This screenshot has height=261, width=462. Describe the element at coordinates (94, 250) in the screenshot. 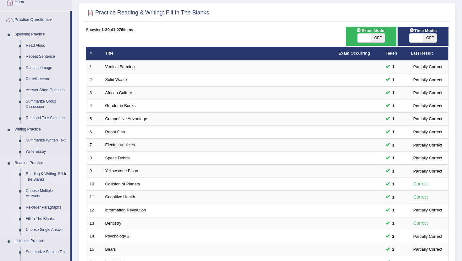

I see `td: 15` at that location.